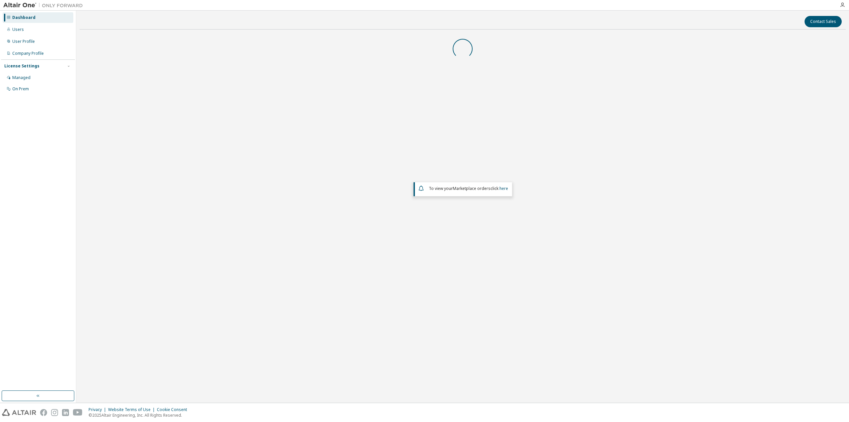 The width and height of the screenshot is (849, 422). What do you see at coordinates (174, 409) in the screenshot?
I see `div: Cookie Consent` at bounding box center [174, 409].